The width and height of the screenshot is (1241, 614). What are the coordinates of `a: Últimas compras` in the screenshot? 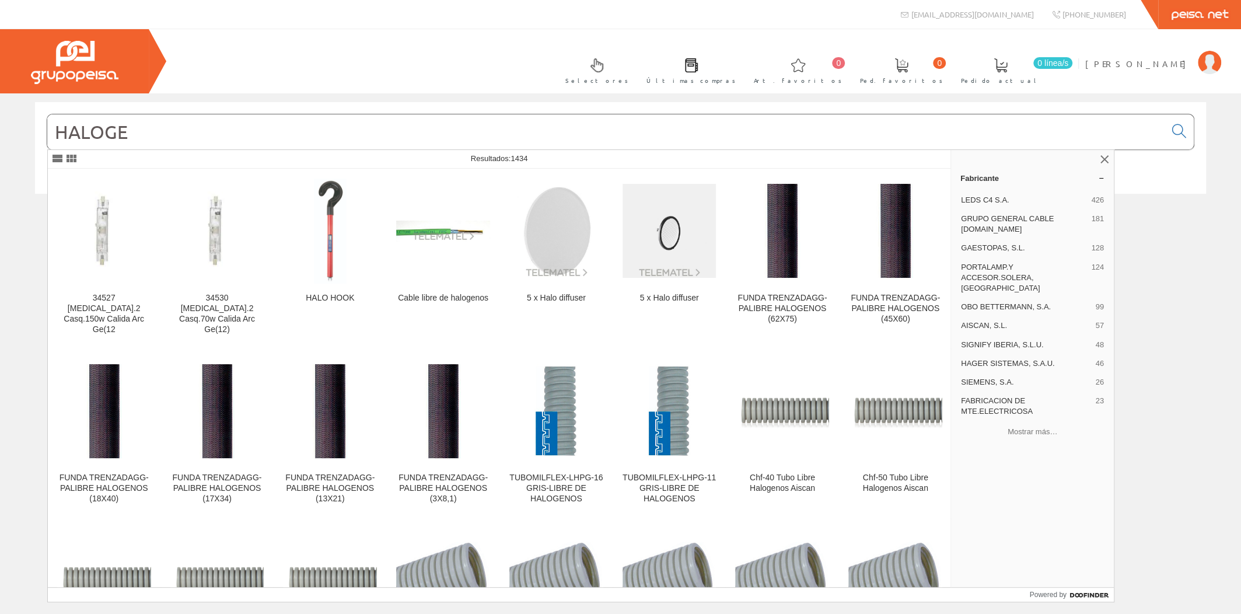 It's located at (688, 69).